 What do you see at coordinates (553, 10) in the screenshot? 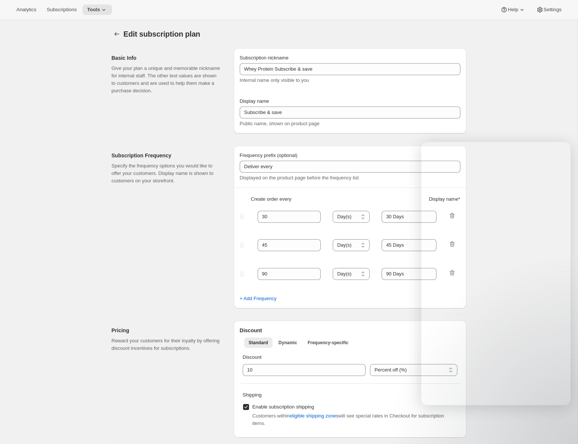
I see `span: Settings` at bounding box center [553, 10].